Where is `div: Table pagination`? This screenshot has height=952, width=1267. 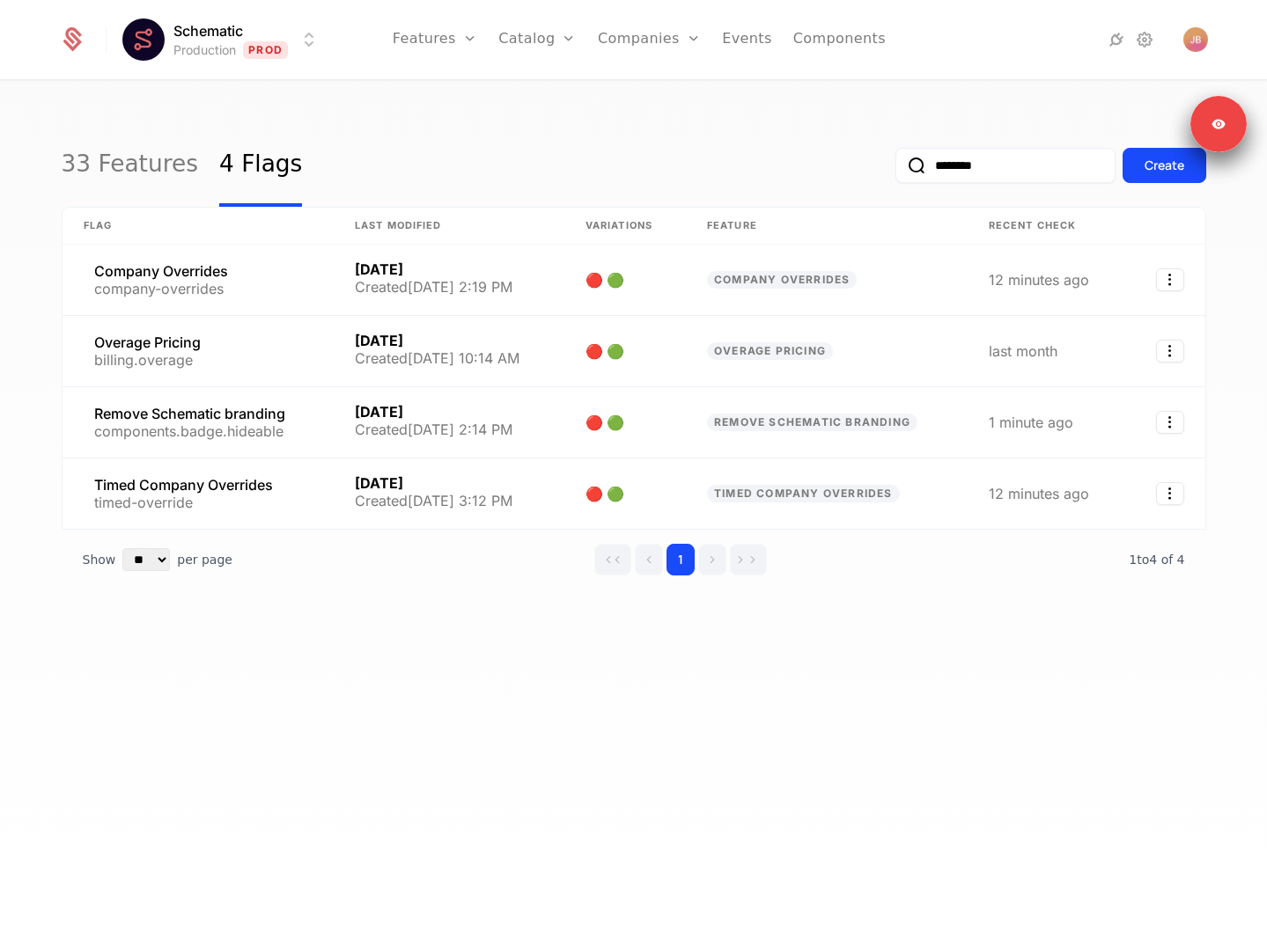
div: Table pagination is located at coordinates (634, 559).